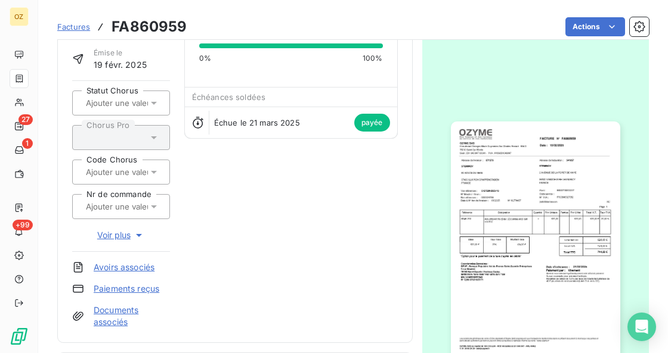  What do you see at coordinates (149, 27) in the screenshot?
I see `h3: FA860959` at bounding box center [149, 27].